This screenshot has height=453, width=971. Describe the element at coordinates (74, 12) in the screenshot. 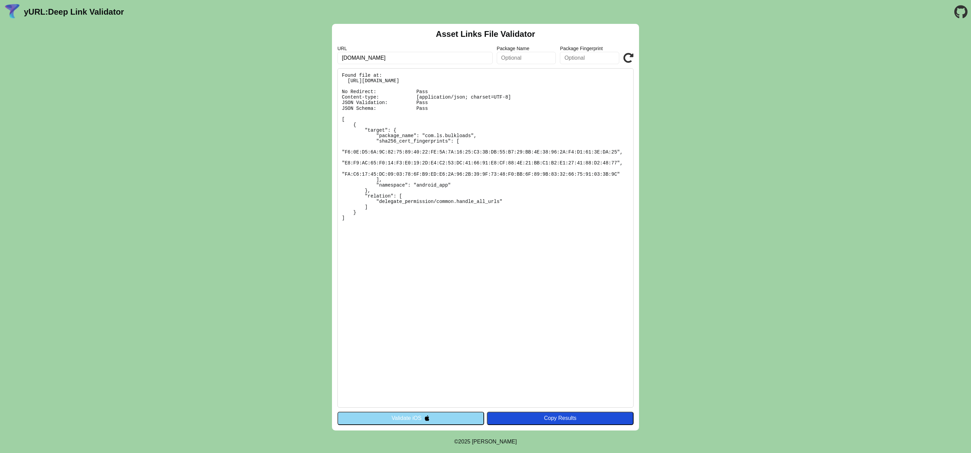

I see `a: yURL:Deep Link Validator` at that location.